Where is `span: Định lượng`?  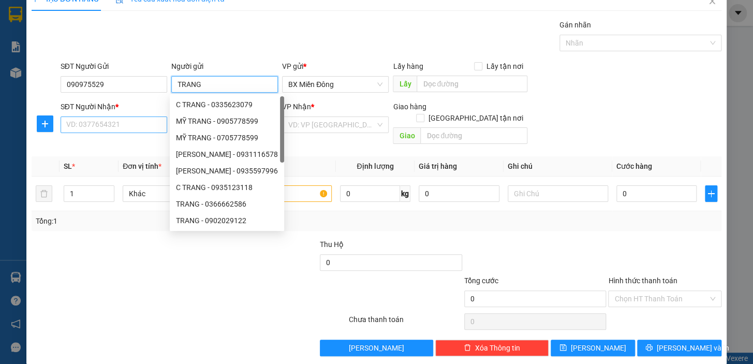 span: Định lượng is located at coordinates (375, 166).